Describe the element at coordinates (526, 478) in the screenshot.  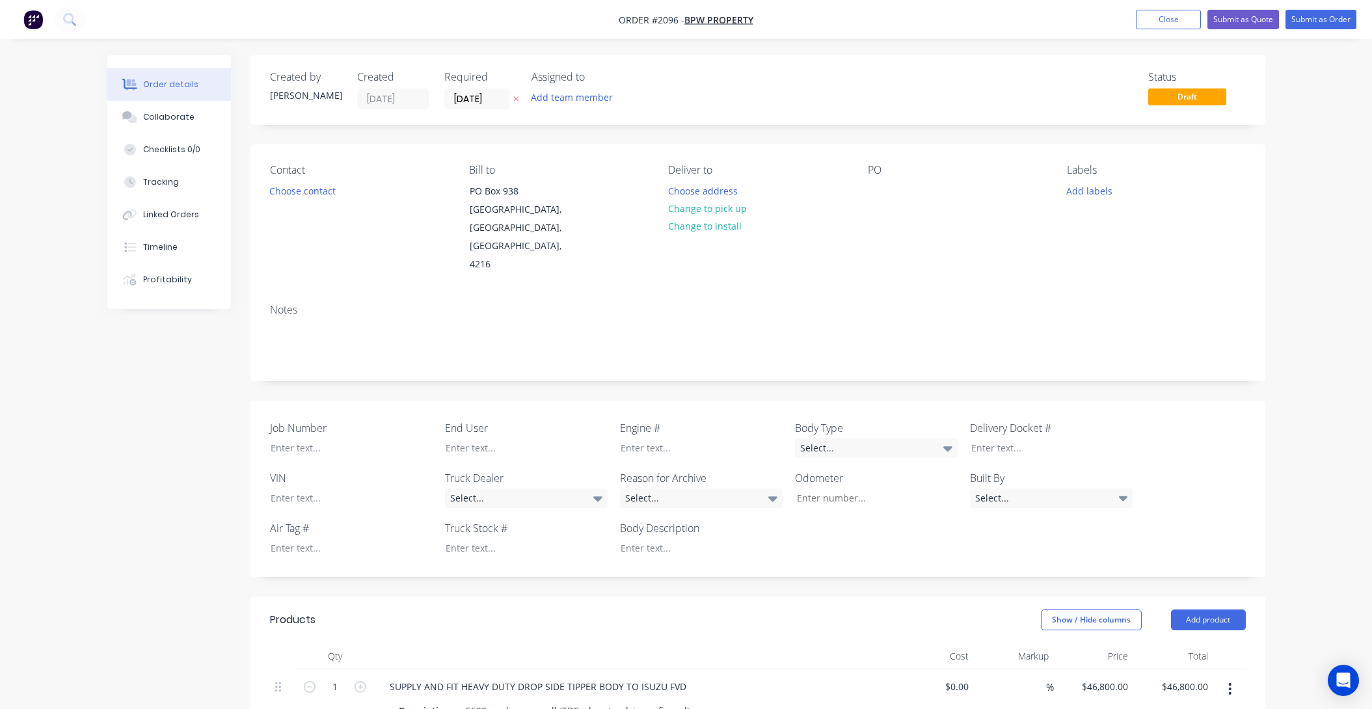
I see `label: Truck Dealer` at that location.